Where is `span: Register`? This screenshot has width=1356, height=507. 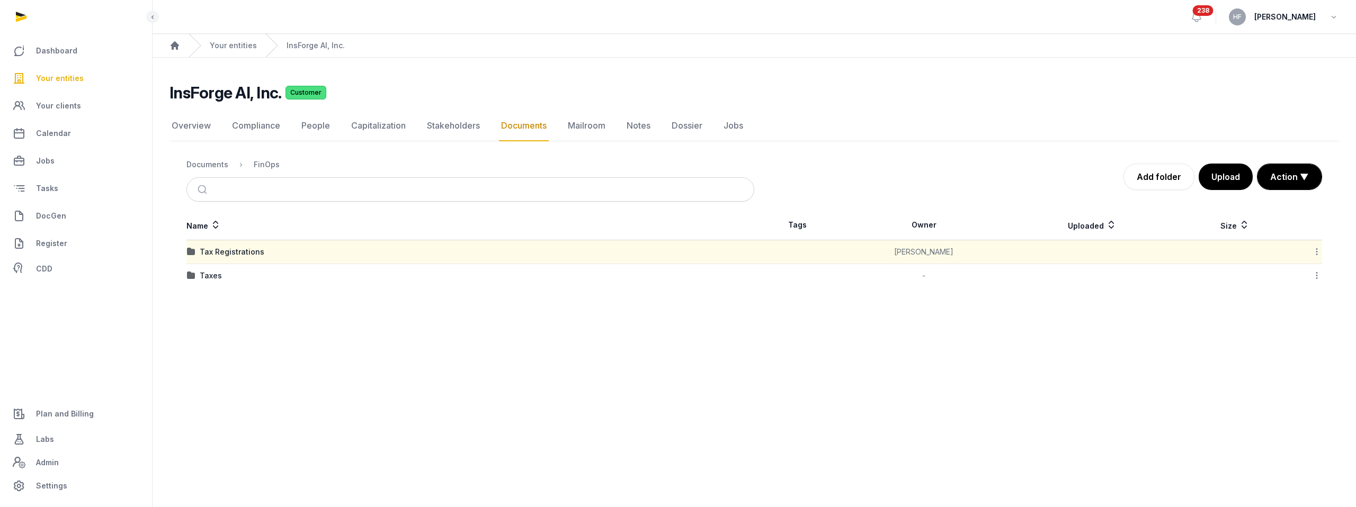
span: Register is located at coordinates (51, 244).